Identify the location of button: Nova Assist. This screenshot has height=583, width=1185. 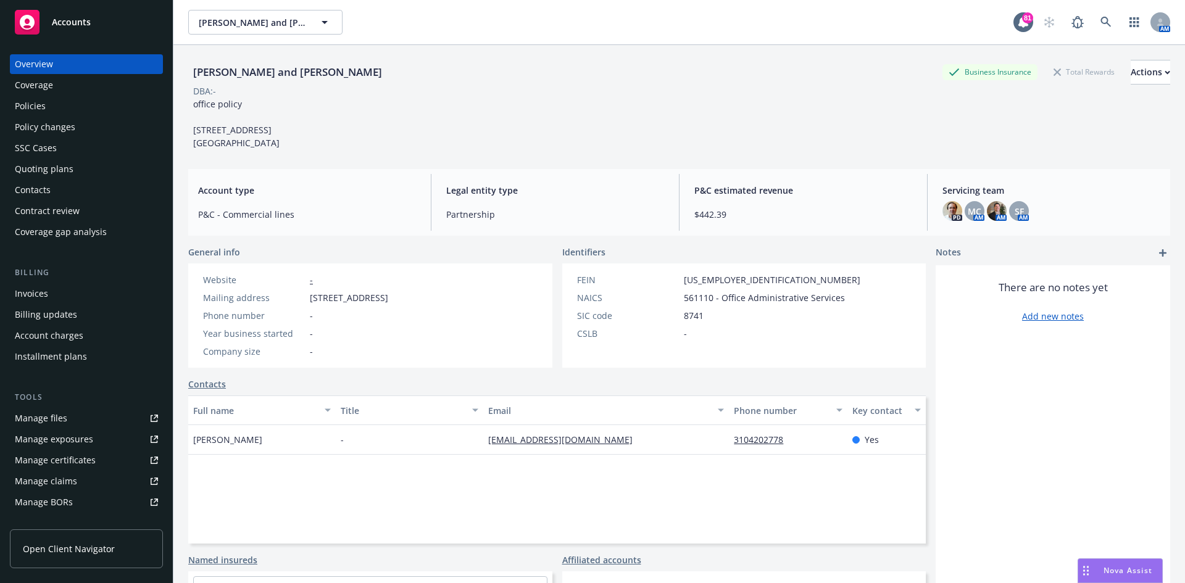
(1120, 571).